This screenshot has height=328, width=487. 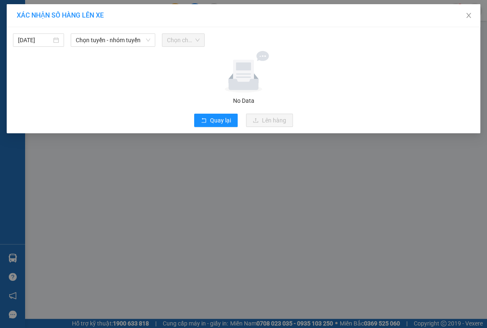 What do you see at coordinates (183, 40) in the screenshot?
I see `span: Chọn chuyến` at bounding box center [183, 40].